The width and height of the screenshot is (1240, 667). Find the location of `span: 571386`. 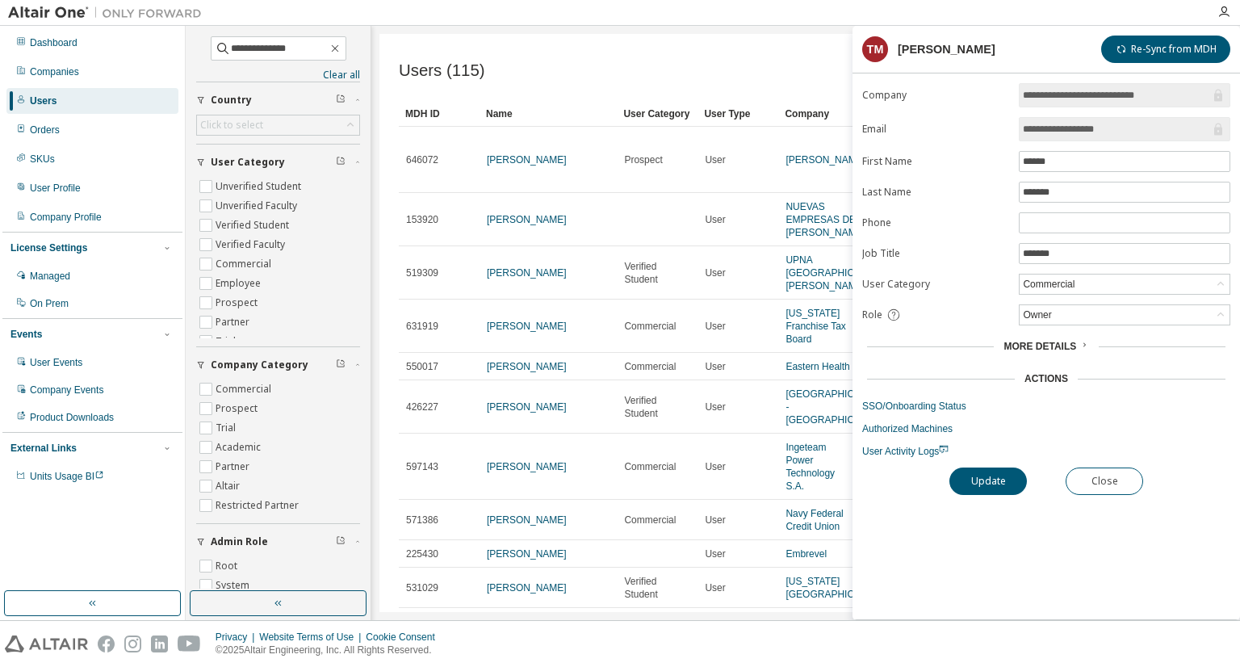

span: 571386 is located at coordinates (422, 520).